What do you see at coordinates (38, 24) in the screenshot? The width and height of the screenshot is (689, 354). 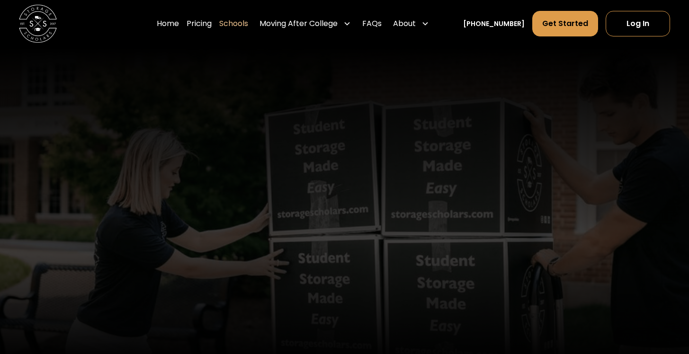 I see `img: Storage Scholars main logo` at bounding box center [38, 24].